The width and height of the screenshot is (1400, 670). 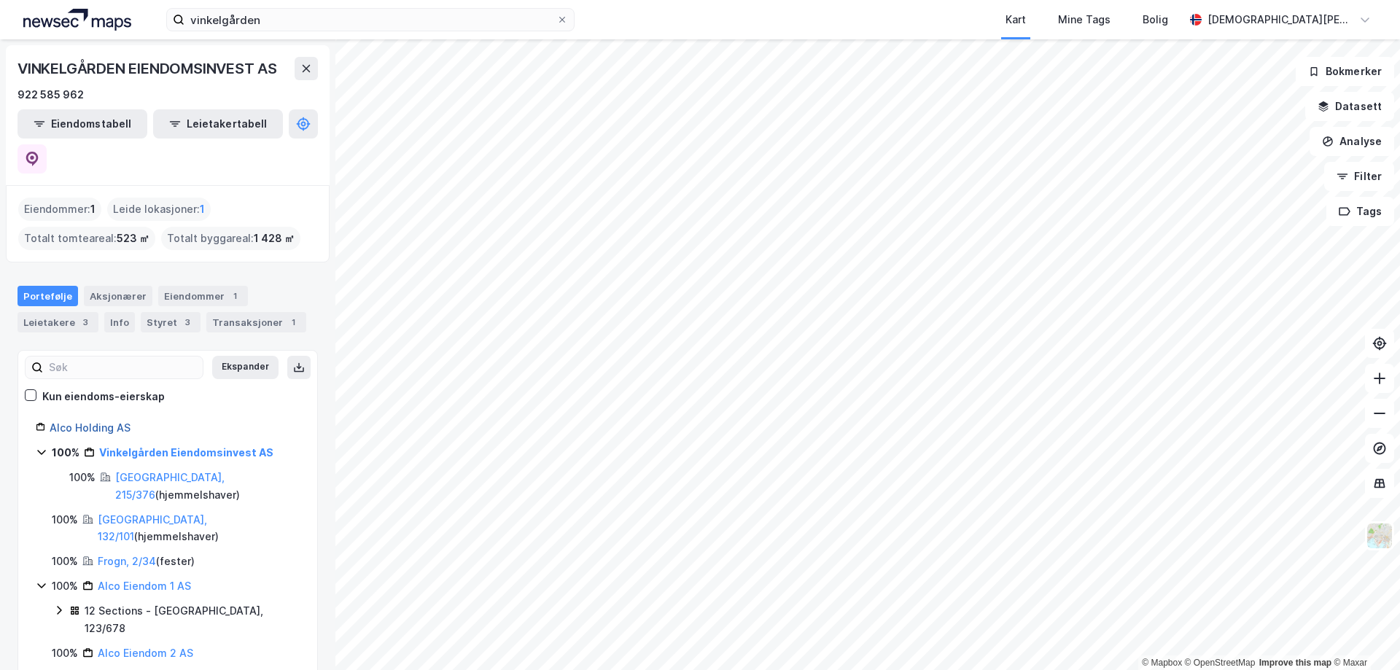 I want to click on input: Søk, so click(x=123, y=368).